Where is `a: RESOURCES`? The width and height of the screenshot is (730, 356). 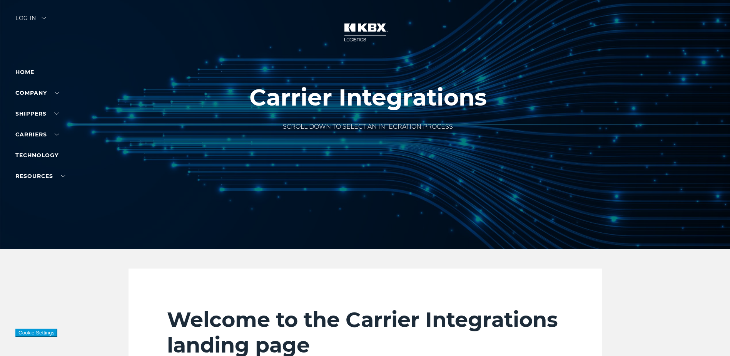
a: RESOURCES is located at coordinates (40, 176).